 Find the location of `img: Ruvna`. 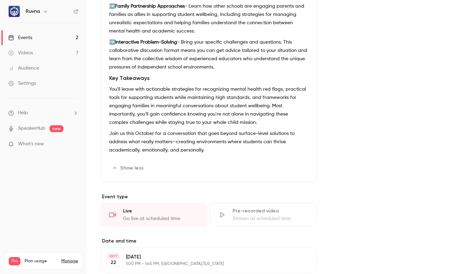

img: Ruvna is located at coordinates (14, 11).